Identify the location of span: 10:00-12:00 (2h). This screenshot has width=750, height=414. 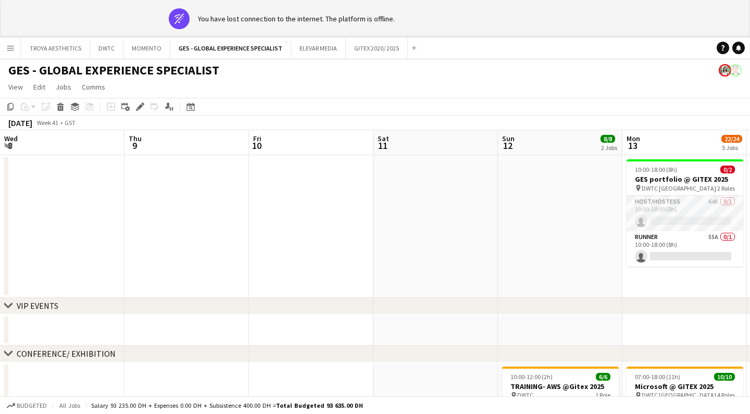
(531, 377).